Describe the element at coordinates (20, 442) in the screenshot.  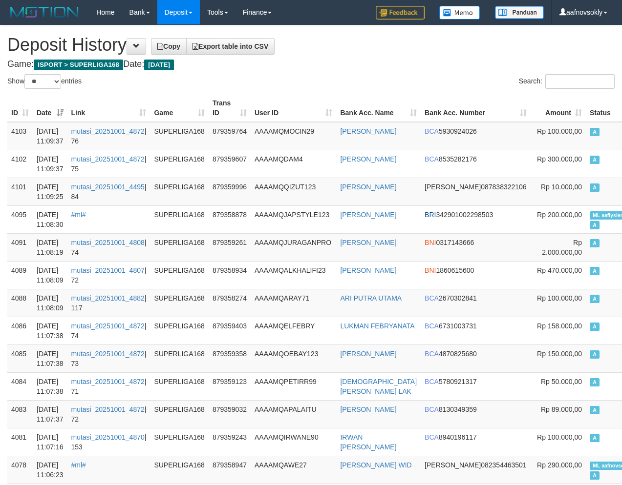
I see `td: 4081` at that location.